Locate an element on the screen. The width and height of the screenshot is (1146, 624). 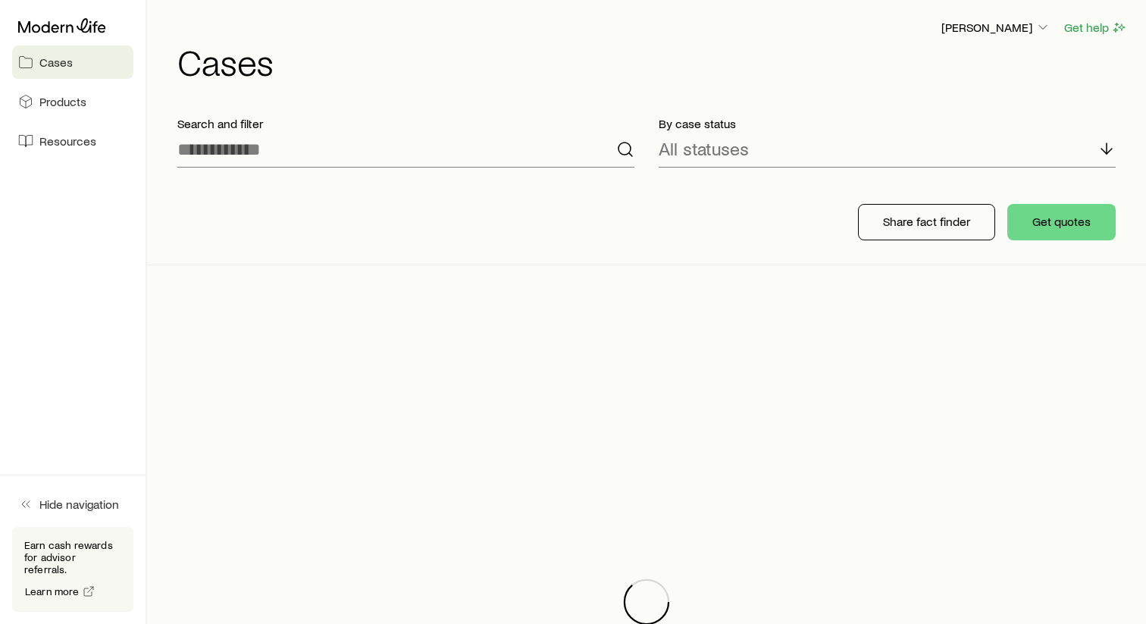
button: Get quotes is located at coordinates (1061, 222).